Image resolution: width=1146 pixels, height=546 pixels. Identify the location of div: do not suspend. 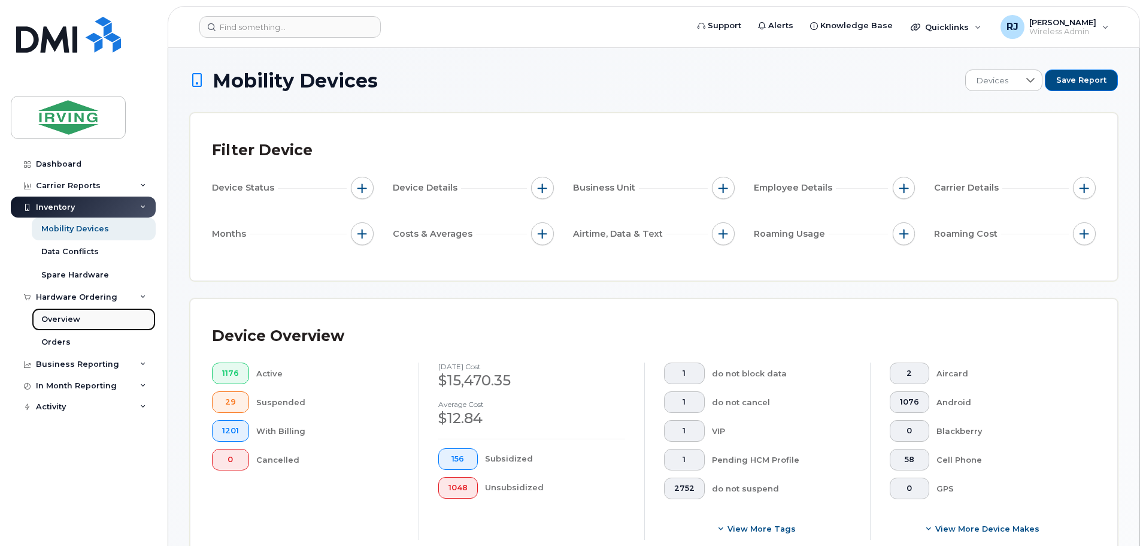
(782, 488).